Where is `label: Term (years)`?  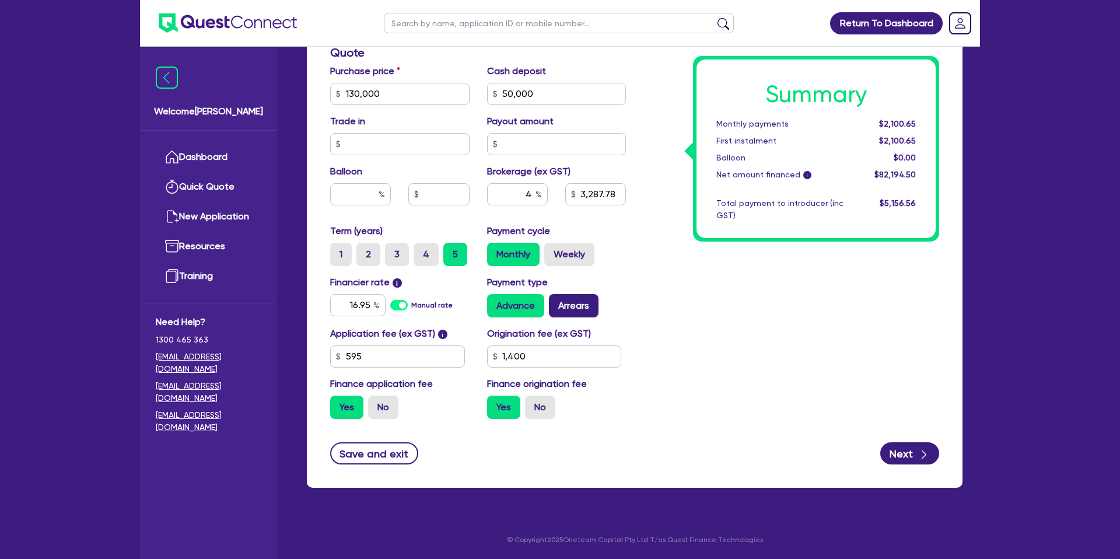
label: Term (years) is located at coordinates (356, 231).